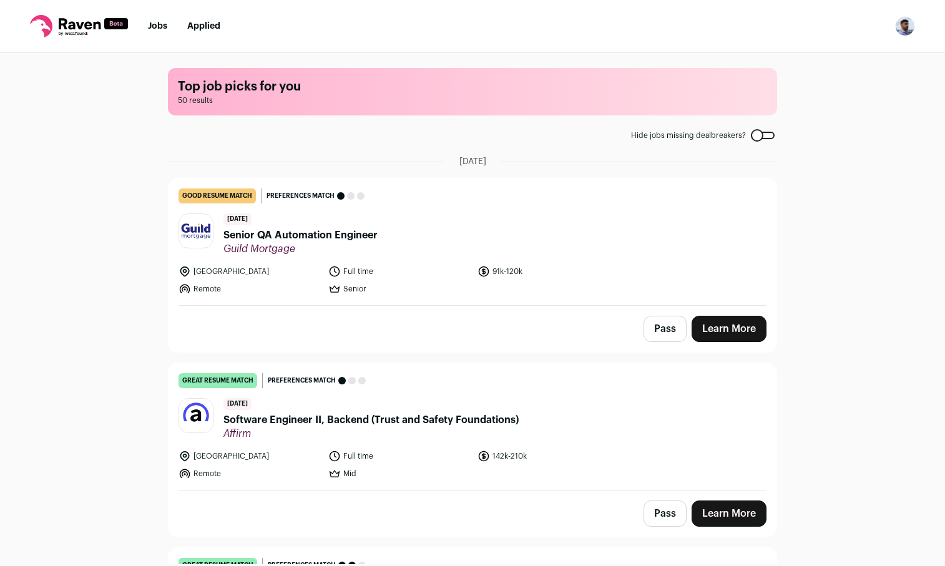 The width and height of the screenshot is (945, 566). I want to click on div: great resume match, so click(218, 381).